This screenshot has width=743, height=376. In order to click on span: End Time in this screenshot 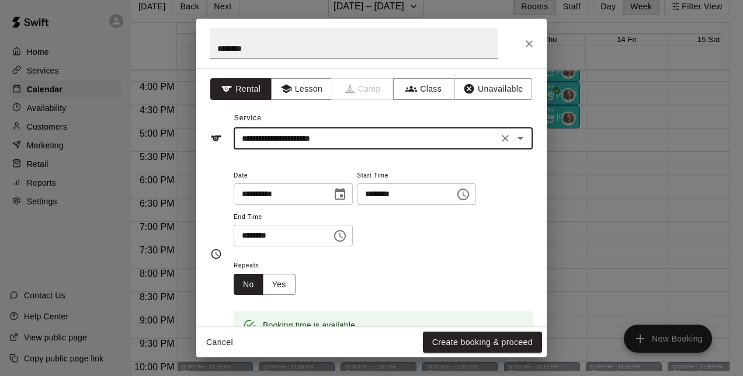, I will do `click(293, 217)`.